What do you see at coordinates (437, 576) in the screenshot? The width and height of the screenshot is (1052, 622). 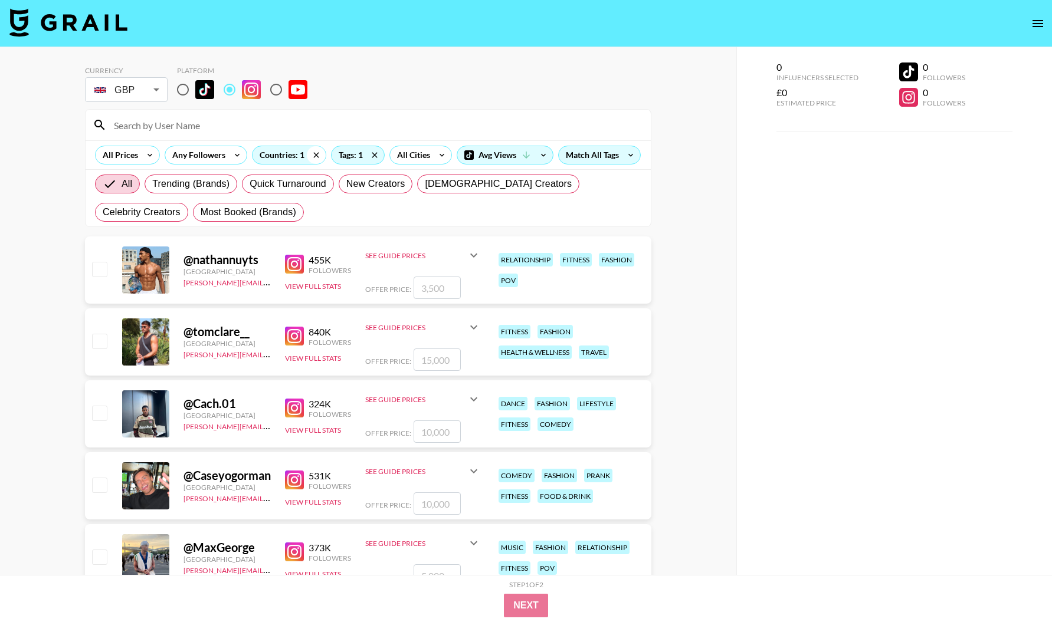 I see `input: 5,000` at bounding box center [437, 576].